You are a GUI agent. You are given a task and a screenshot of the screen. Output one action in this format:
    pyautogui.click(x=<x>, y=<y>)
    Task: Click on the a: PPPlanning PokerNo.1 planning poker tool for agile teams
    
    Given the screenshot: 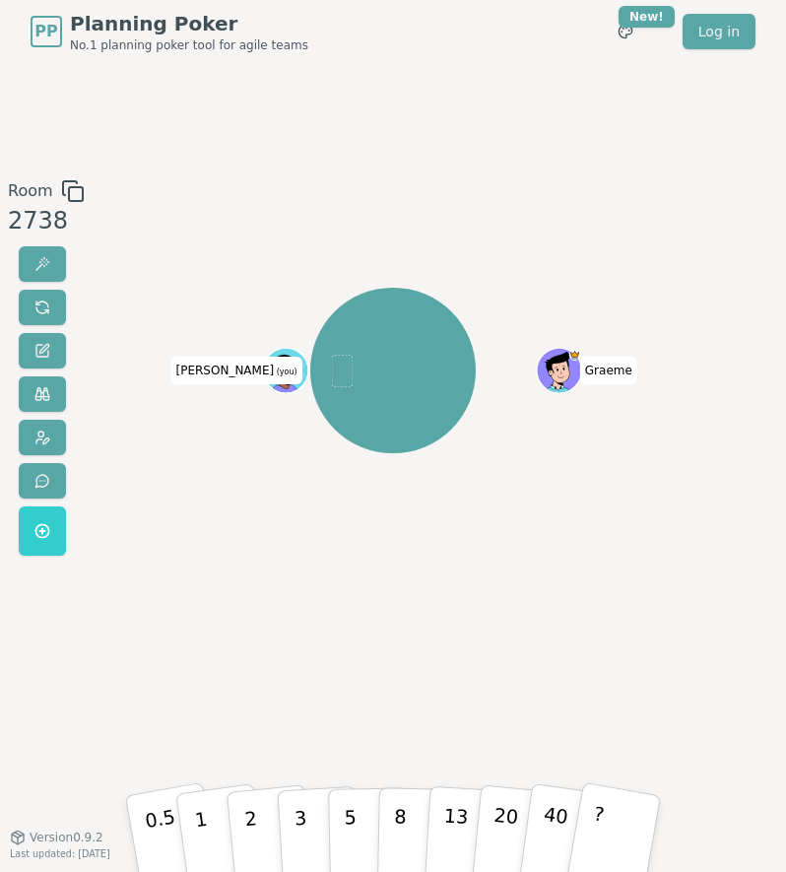 What is the action you would take?
    pyautogui.click(x=169, y=32)
    